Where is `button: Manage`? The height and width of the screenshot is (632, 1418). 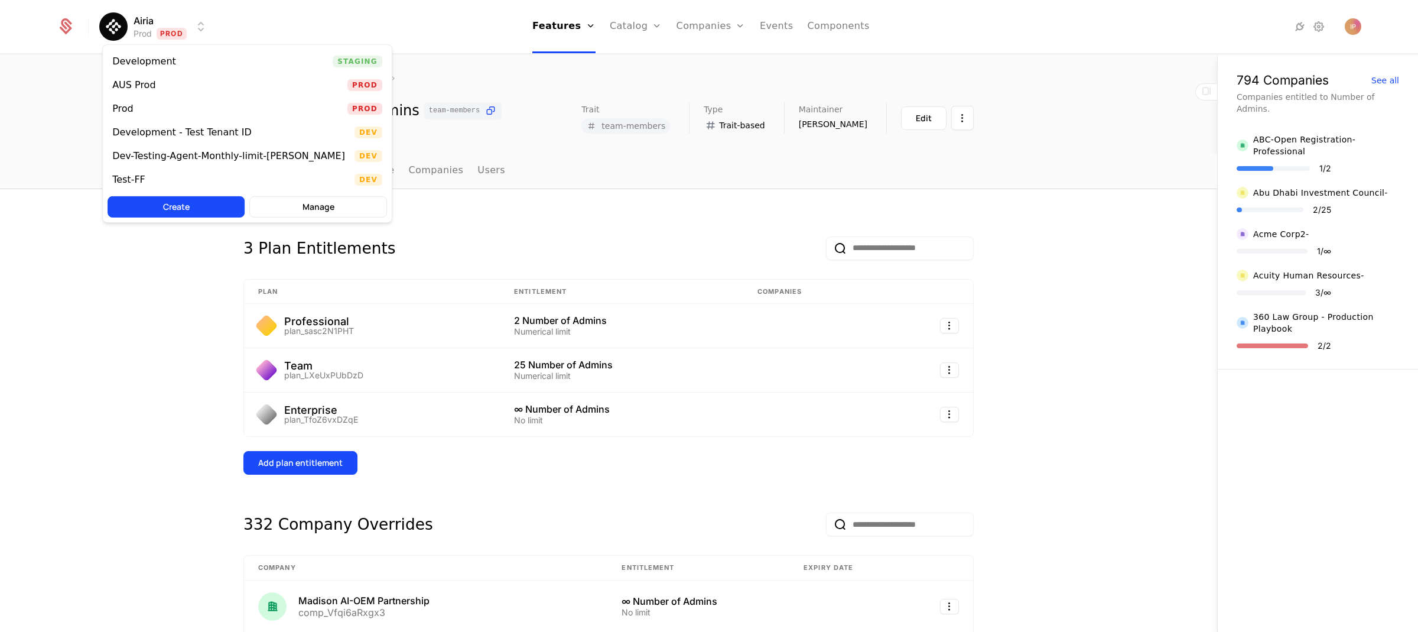
button: Manage is located at coordinates (319, 207).